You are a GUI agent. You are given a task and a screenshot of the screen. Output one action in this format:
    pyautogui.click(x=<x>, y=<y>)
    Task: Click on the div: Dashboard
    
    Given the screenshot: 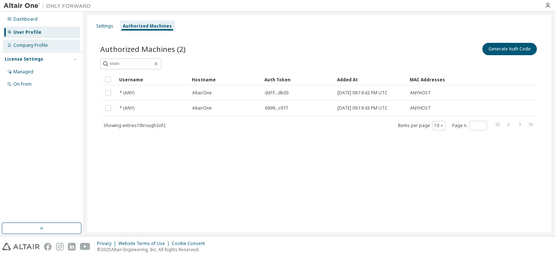 What is the action you would take?
    pyautogui.click(x=25, y=19)
    